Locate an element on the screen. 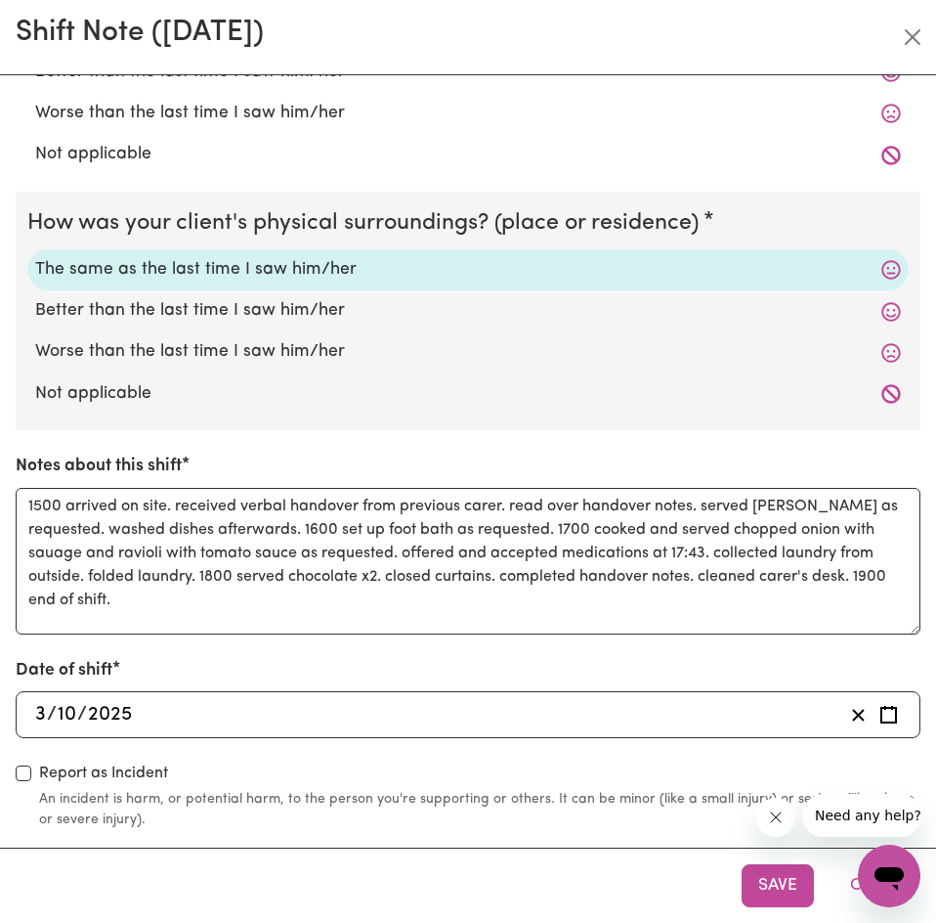  label: The same as the last time I saw him/her is located at coordinates (468, 270).